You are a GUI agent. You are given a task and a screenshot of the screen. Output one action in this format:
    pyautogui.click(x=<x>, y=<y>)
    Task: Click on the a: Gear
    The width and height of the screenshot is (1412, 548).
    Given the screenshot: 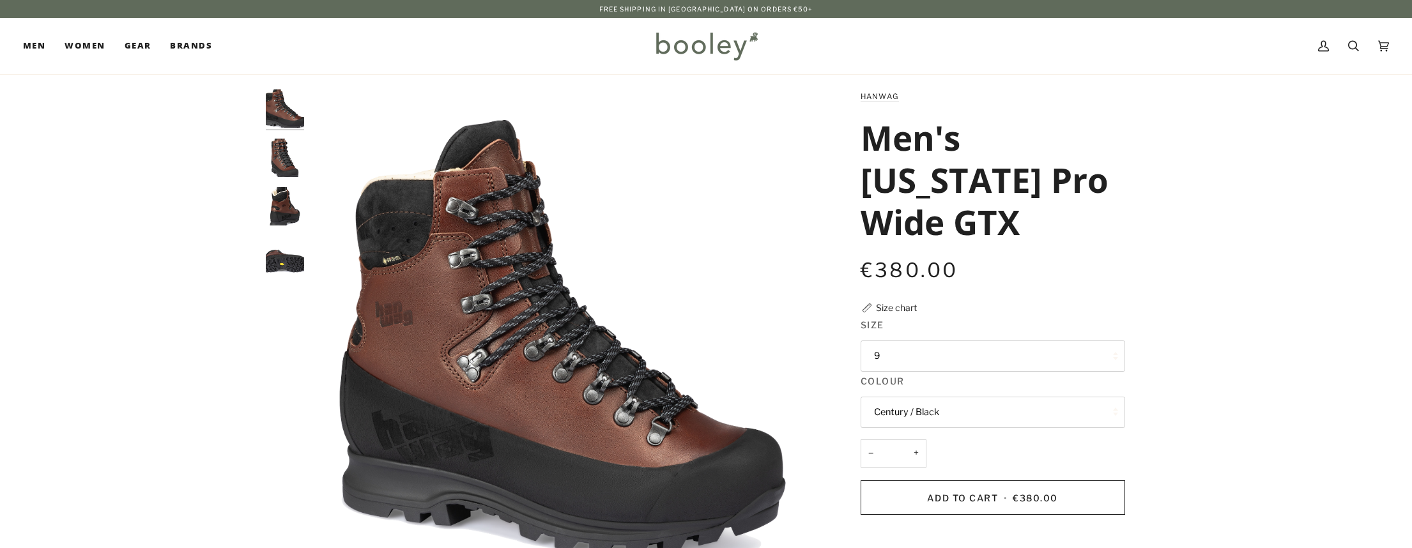 What is the action you would take?
    pyautogui.click(x=138, y=46)
    